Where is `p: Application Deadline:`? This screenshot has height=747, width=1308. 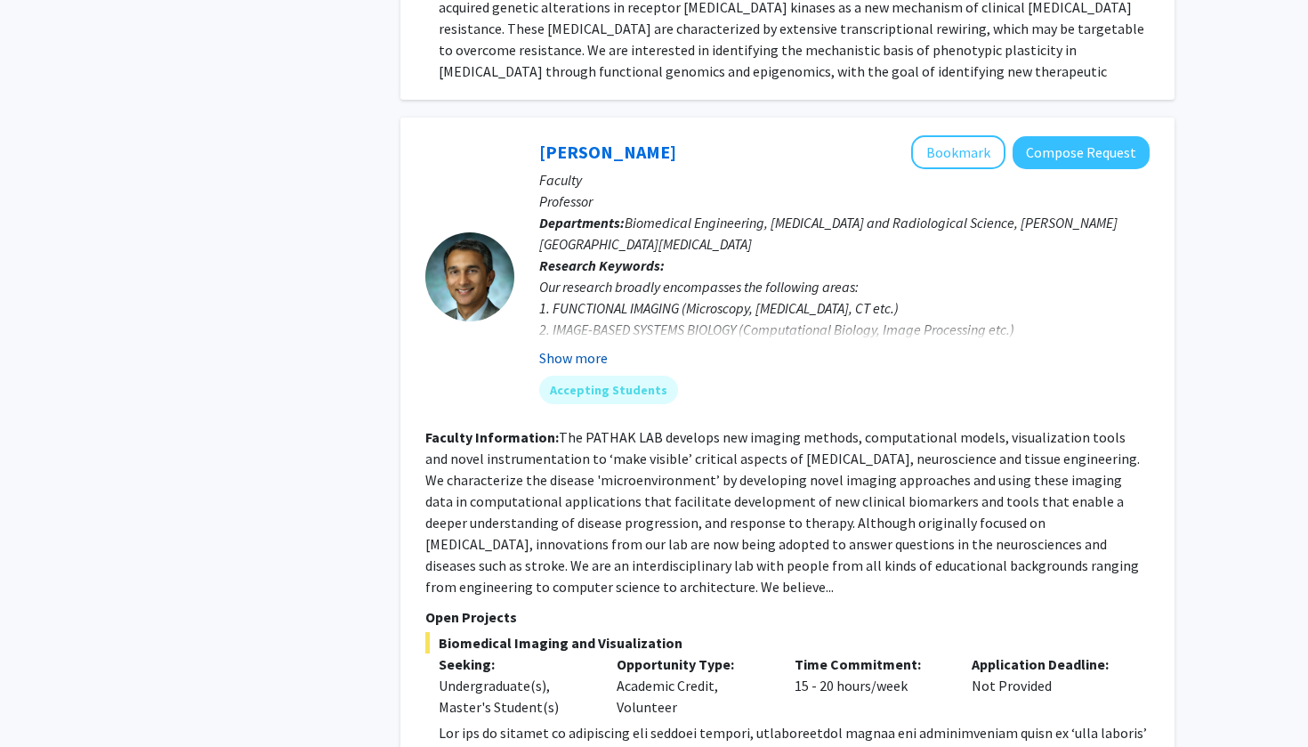
p: Application Deadline: is located at coordinates (1048, 664).